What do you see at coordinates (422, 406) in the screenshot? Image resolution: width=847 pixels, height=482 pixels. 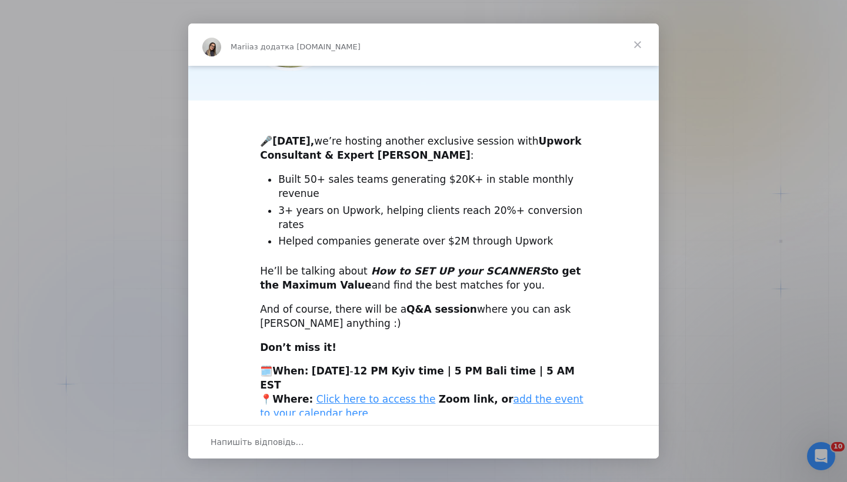 I see `a: add the event to your calendar here` at bounding box center [422, 406].